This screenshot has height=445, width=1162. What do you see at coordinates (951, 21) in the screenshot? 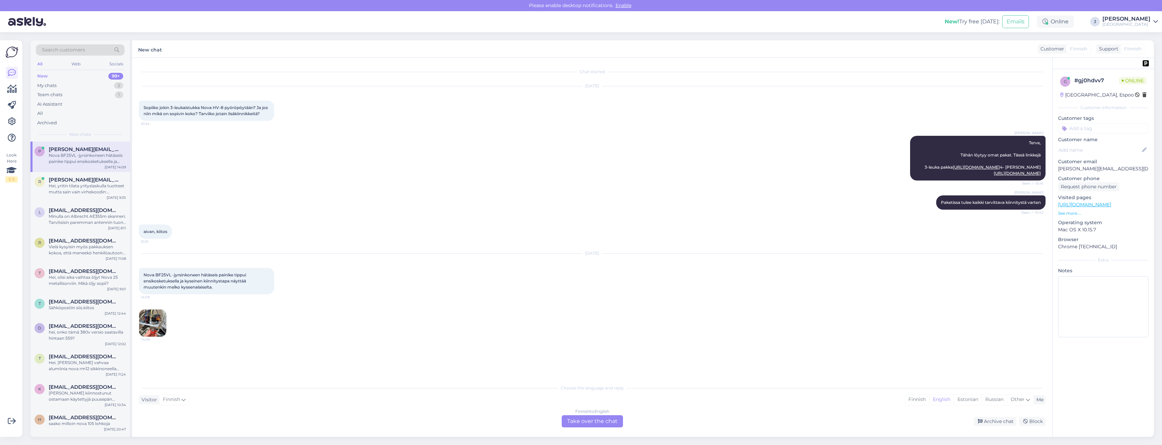
I see `b: New!` at bounding box center [951, 21].